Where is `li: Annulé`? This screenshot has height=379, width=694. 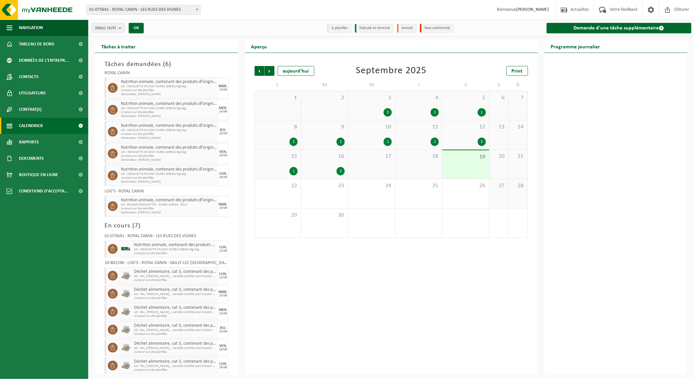
li: Annulé is located at coordinates (407, 28).